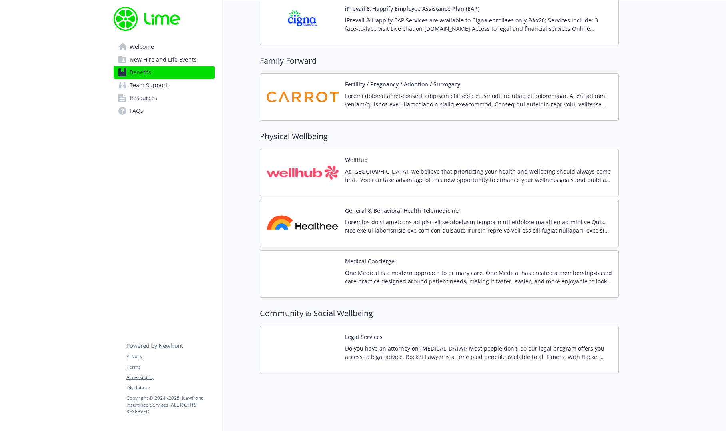 The image size is (726, 431). What do you see at coordinates (439, 136) in the screenshot?
I see `h2: Physical Wellbeing` at bounding box center [439, 136].